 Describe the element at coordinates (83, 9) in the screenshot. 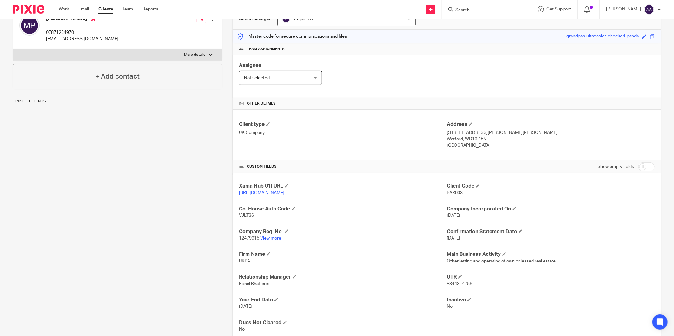

I see `a: Email` at that location.